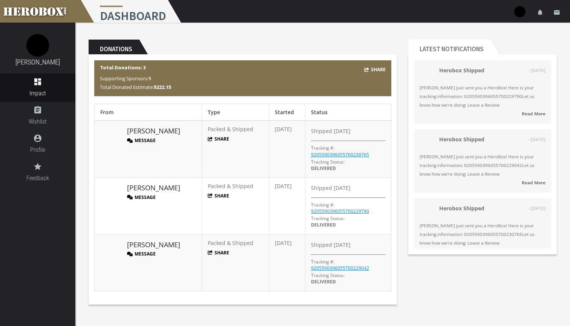 Image resolution: width=570 pixels, height=326 pixels. What do you see at coordinates (340, 211) in the screenshot?
I see `a: 9205590396055700229790` at bounding box center [340, 211].